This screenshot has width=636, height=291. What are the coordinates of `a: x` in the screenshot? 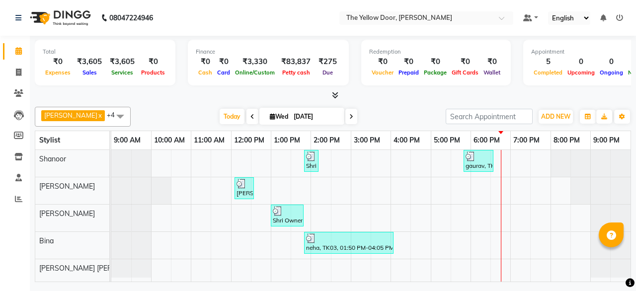 It's located at (99, 115).